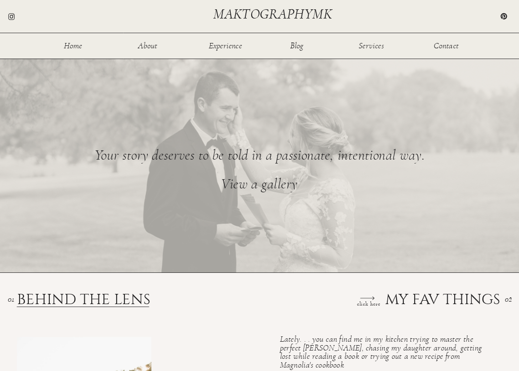  Describe the element at coordinates (405, 298) in the screenshot. I see `a: my fav things` at that location.